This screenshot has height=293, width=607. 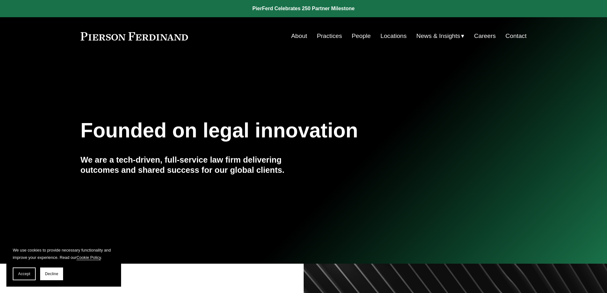 What do you see at coordinates (89, 257) in the screenshot?
I see `a: Cookie Policy` at bounding box center [89, 257].